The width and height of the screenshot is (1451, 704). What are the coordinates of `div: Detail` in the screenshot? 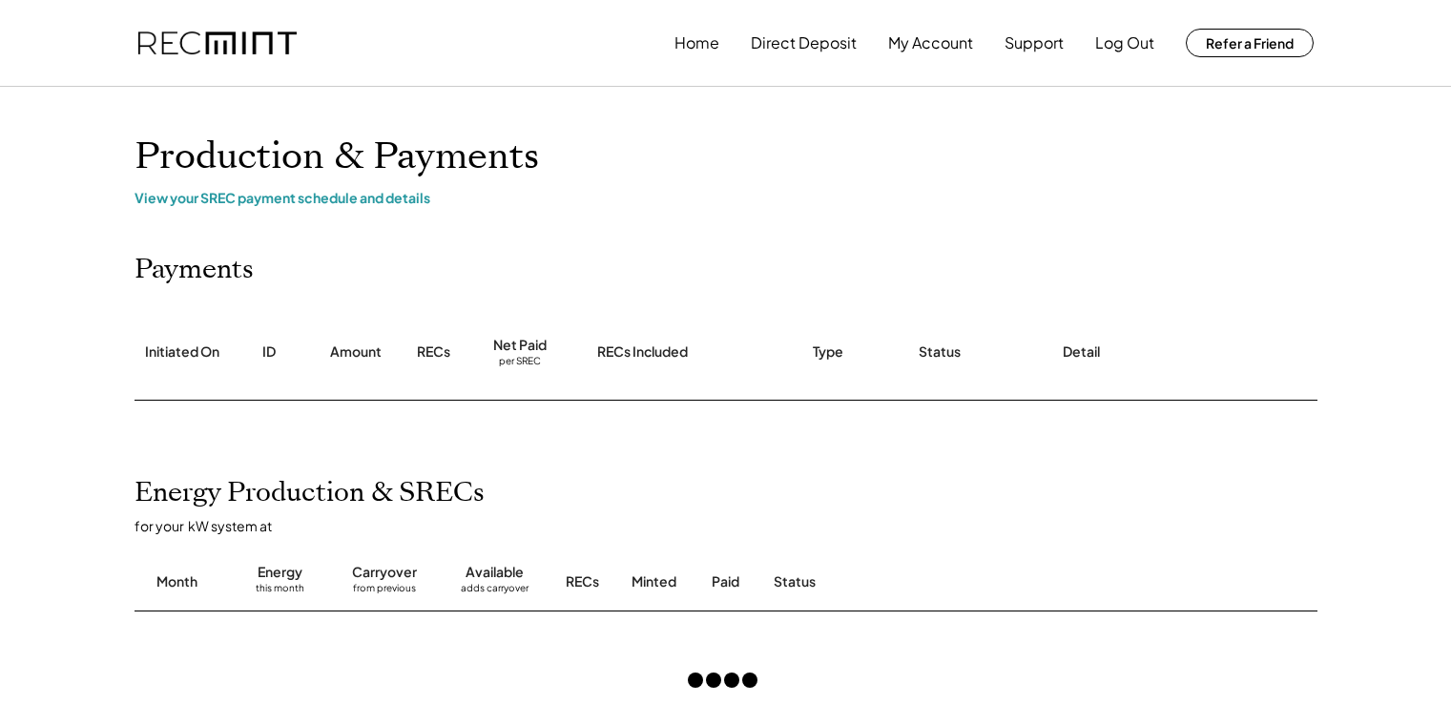 It's located at (1081, 352).